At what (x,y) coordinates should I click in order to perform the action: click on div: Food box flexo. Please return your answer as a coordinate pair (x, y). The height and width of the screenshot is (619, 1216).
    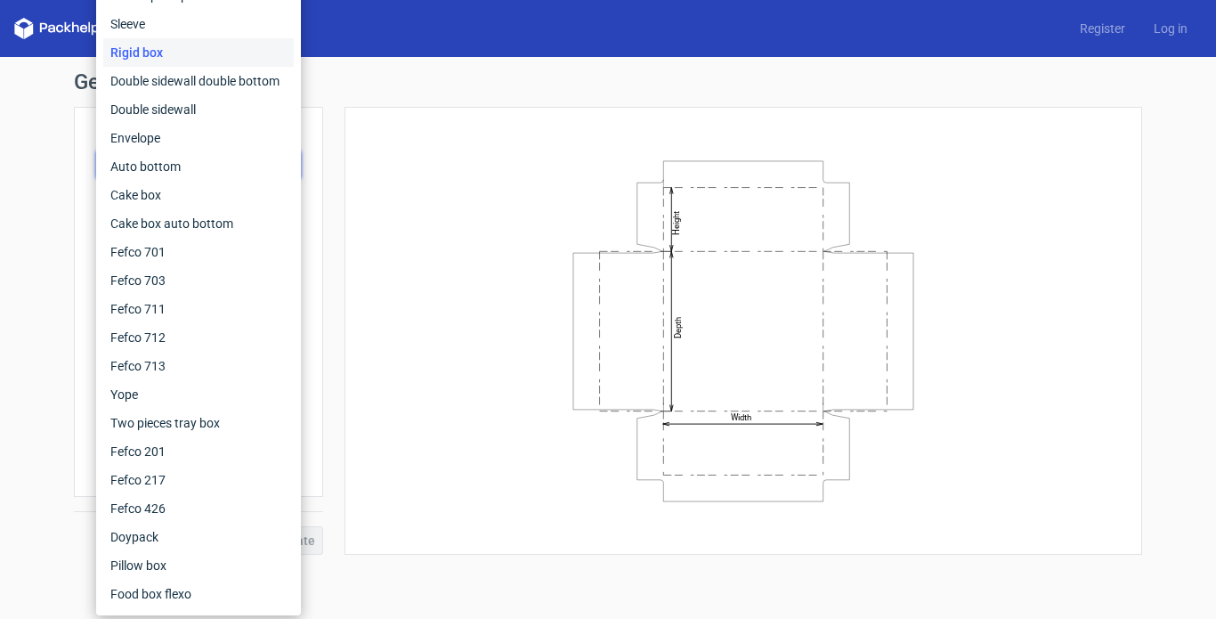
    Looking at the image, I should click on (199, 594).